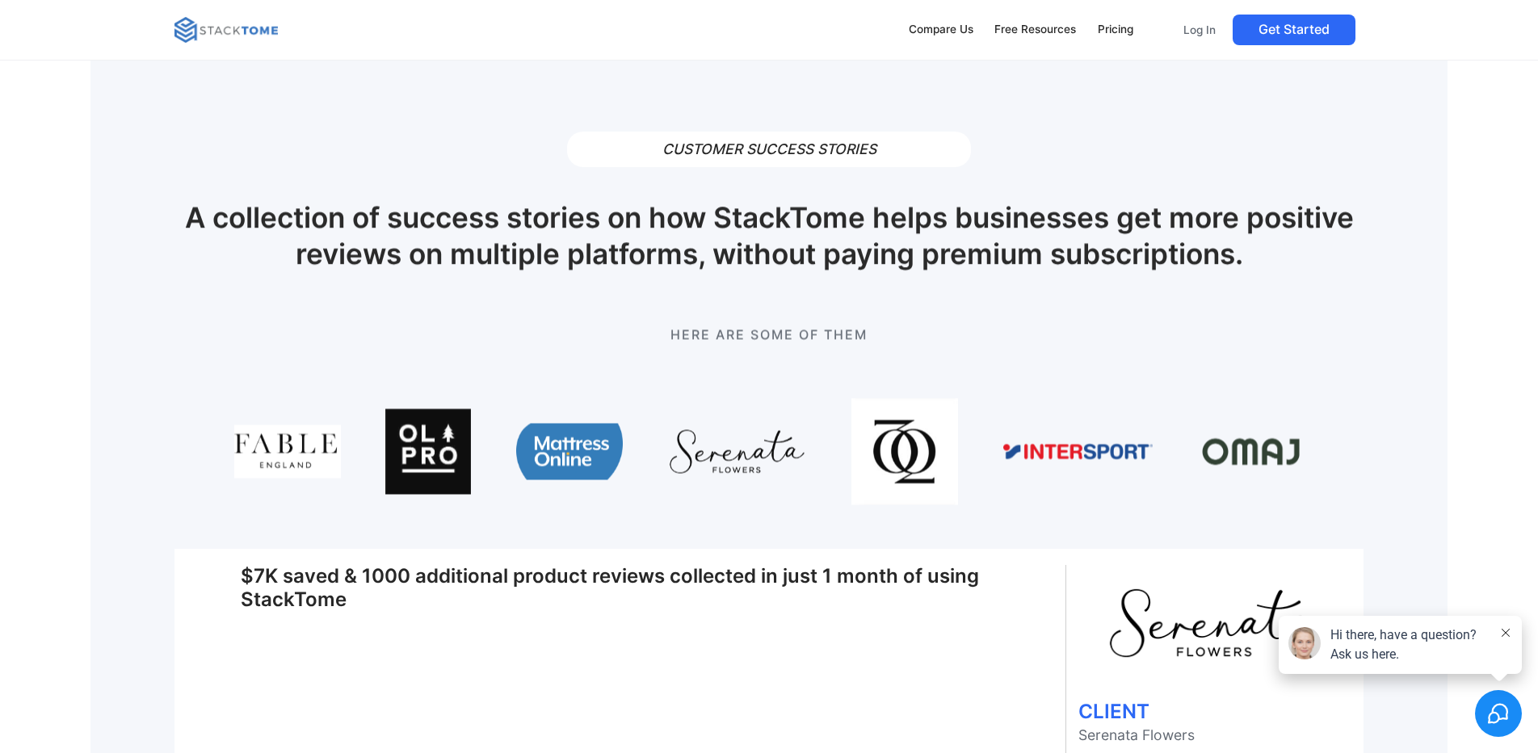 The image size is (1538, 753). Describe the element at coordinates (1199, 30) in the screenshot. I see `p: Log In` at that location.